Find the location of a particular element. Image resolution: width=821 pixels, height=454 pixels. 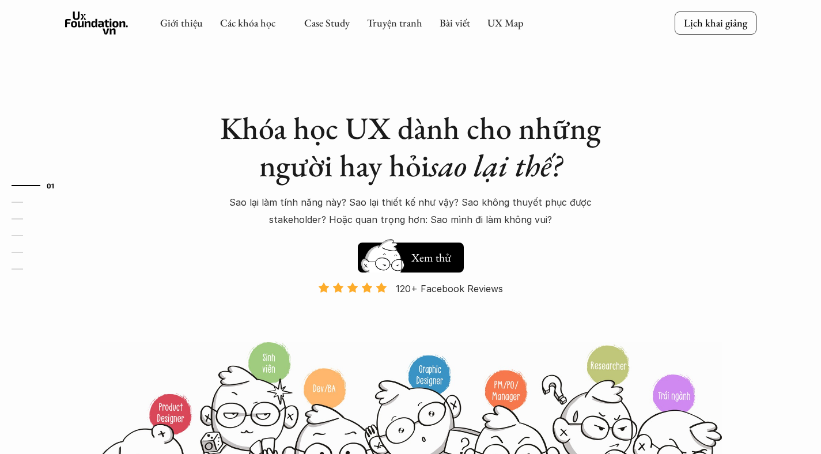

a: Xem thử is located at coordinates (411, 255).